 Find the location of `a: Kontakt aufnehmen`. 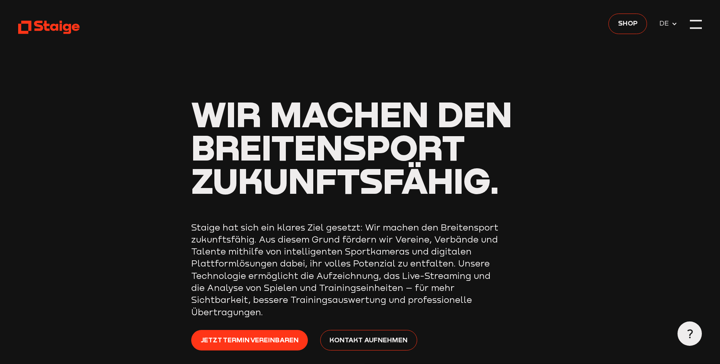

a: Kontakt aufnehmen is located at coordinates (369, 340).